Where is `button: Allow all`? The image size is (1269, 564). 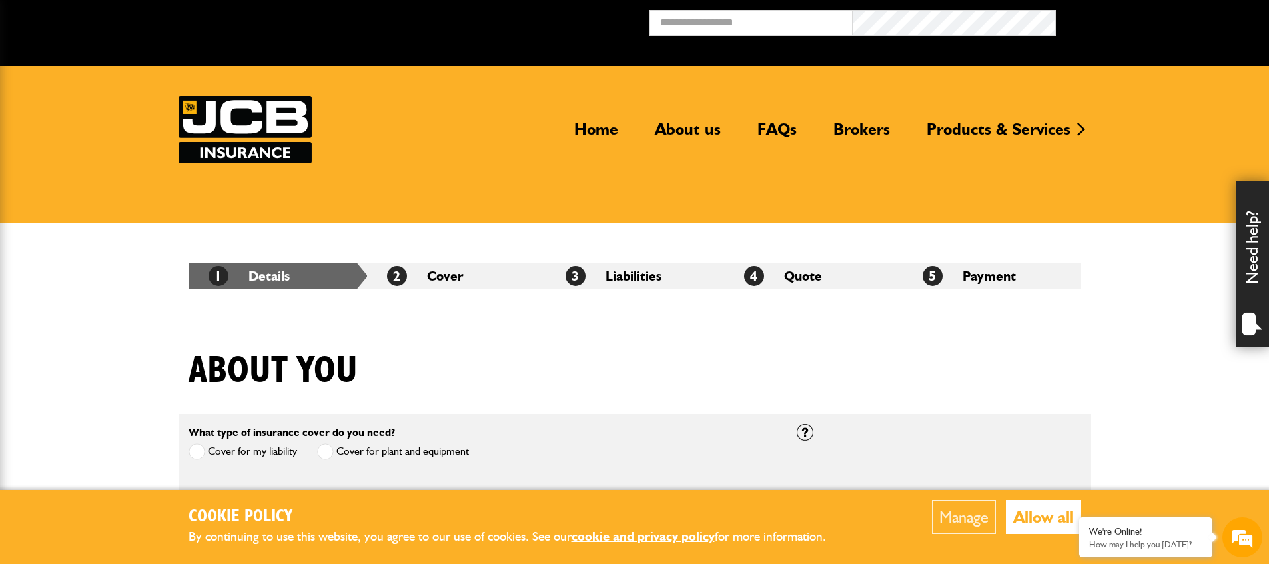
button: Allow all is located at coordinates (1043, 516).